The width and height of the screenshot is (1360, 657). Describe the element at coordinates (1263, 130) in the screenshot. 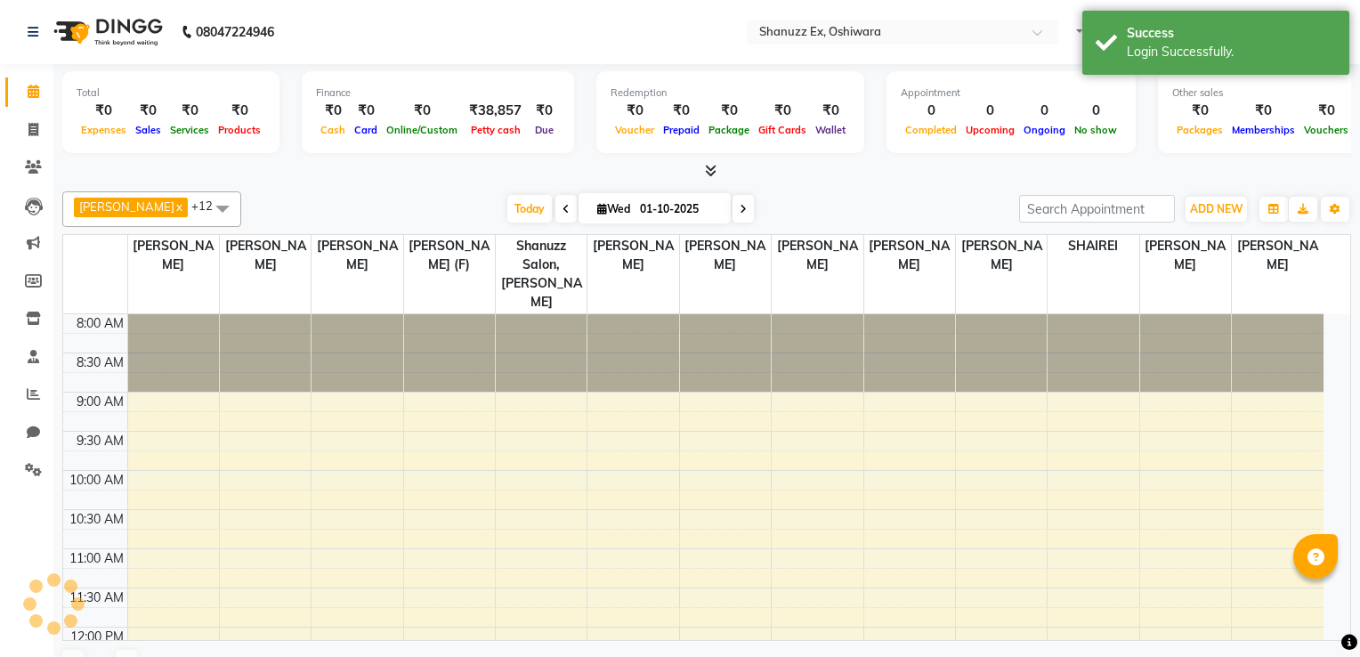

I see `span: Memberships` at that location.